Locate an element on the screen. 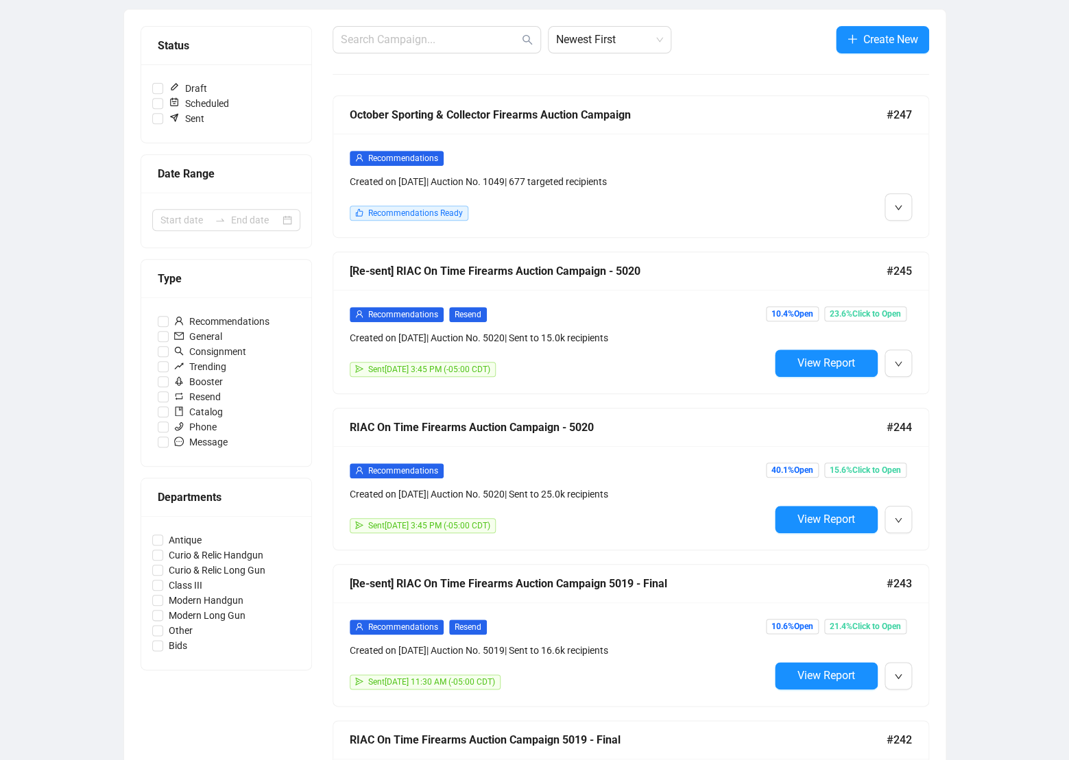 The image size is (1069, 760). span: #247 is located at coordinates (899, 115).